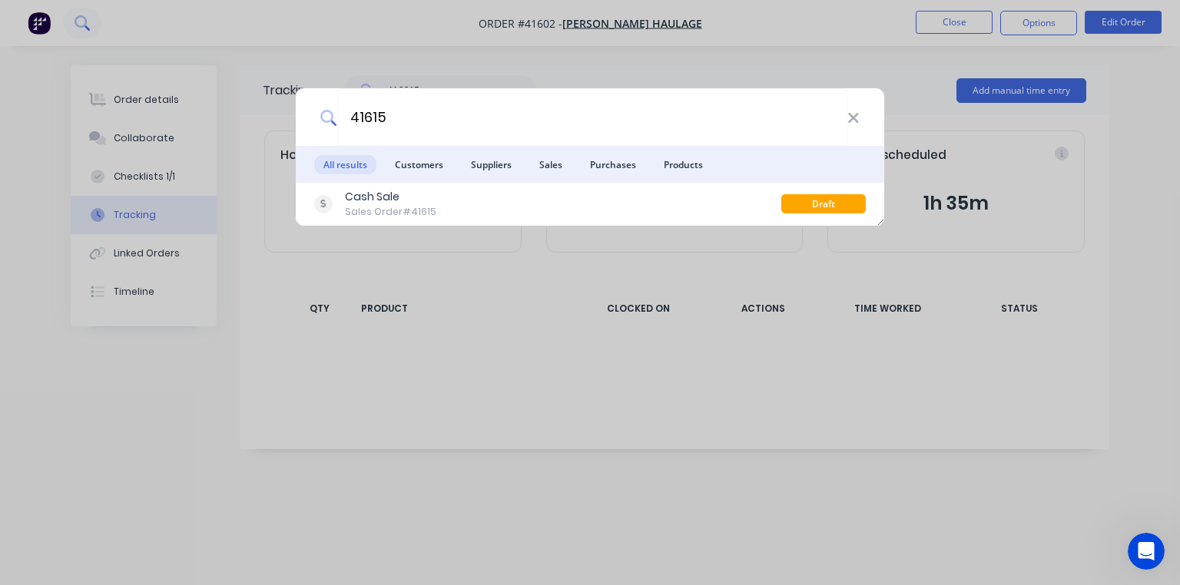 This screenshot has height=585, width=1180. What do you see at coordinates (419, 164) in the screenshot?
I see `span: Customers` at bounding box center [419, 164].